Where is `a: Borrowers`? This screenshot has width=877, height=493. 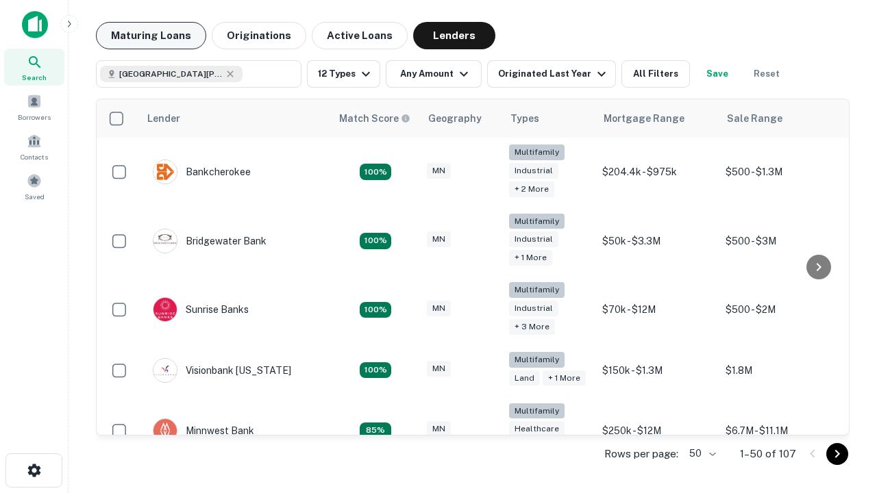 a: Borrowers is located at coordinates (34, 107).